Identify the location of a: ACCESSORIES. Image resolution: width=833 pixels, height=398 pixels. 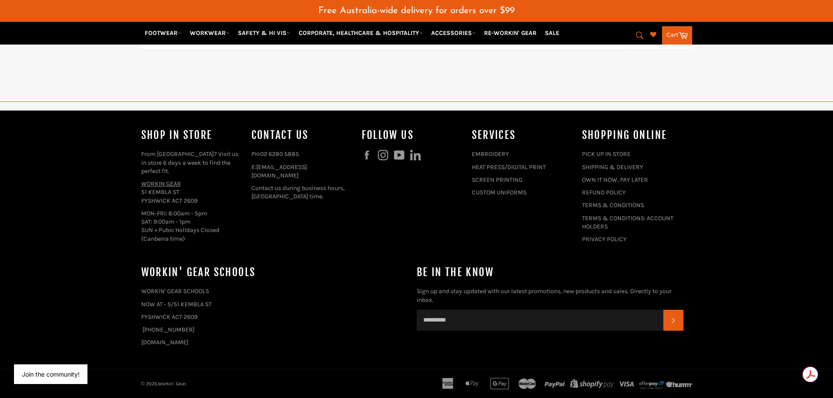
(454, 33).